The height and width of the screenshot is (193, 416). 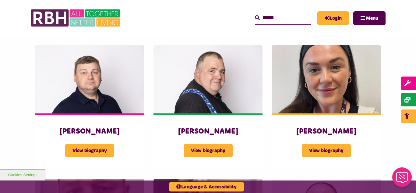 What do you see at coordinates (369, 18) in the screenshot?
I see `button: Navigation` at bounding box center [369, 18].